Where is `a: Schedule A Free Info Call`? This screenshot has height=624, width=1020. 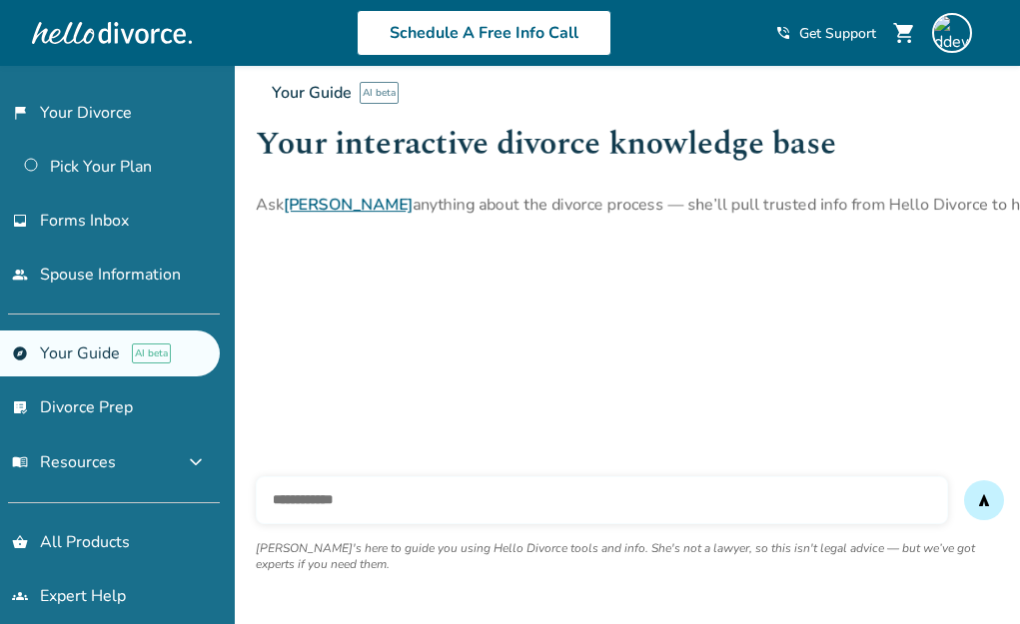 a: Schedule A Free Info Call is located at coordinates (483, 33).